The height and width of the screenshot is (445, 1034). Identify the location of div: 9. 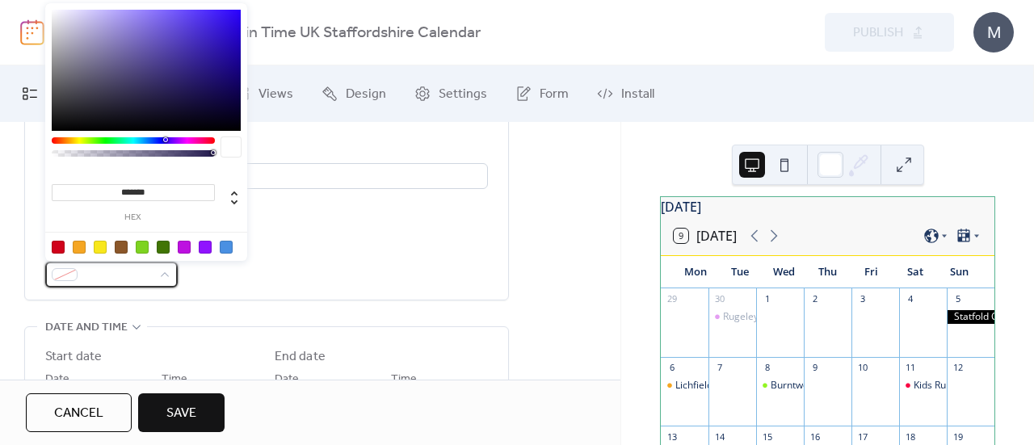
(814, 367).